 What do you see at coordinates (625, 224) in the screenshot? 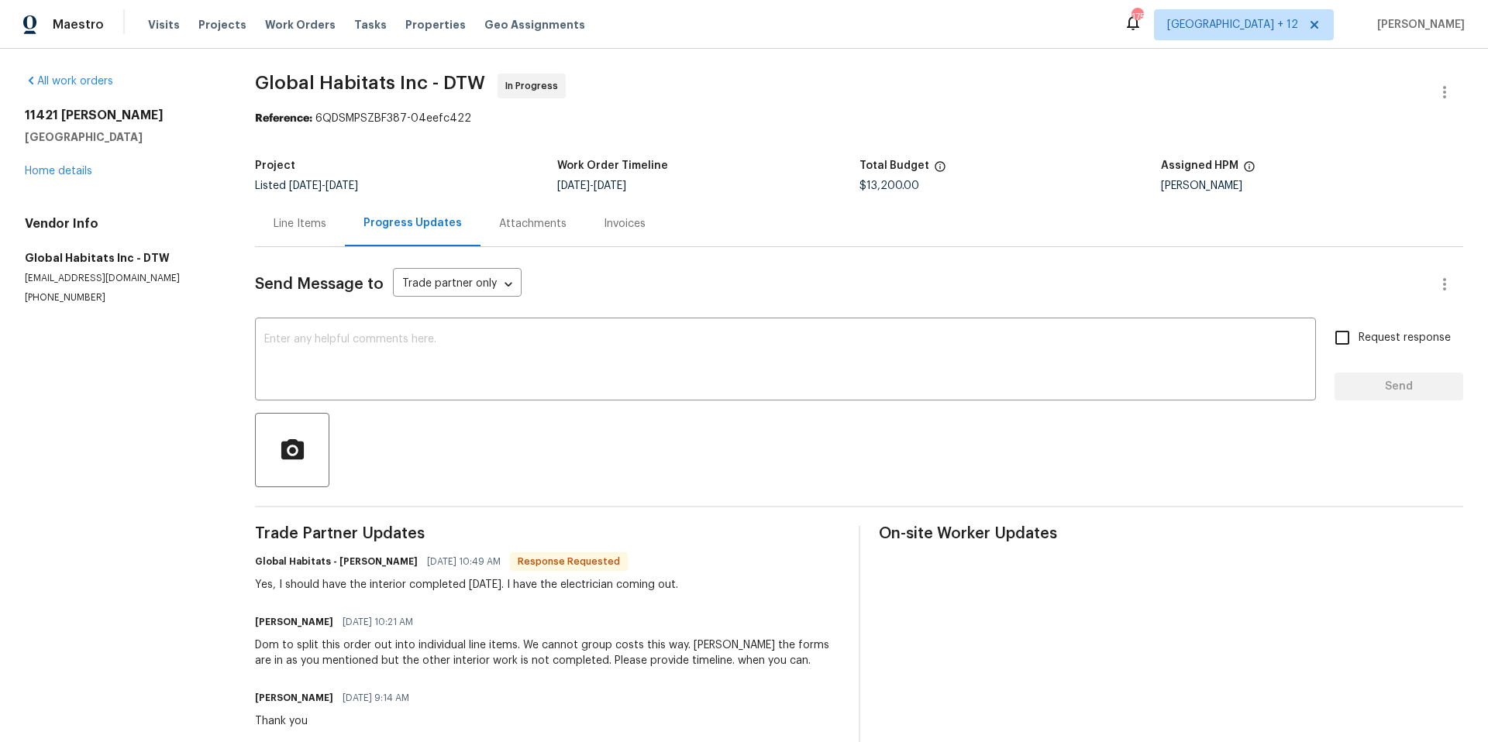
I see `div: Invoices` at bounding box center [625, 224].